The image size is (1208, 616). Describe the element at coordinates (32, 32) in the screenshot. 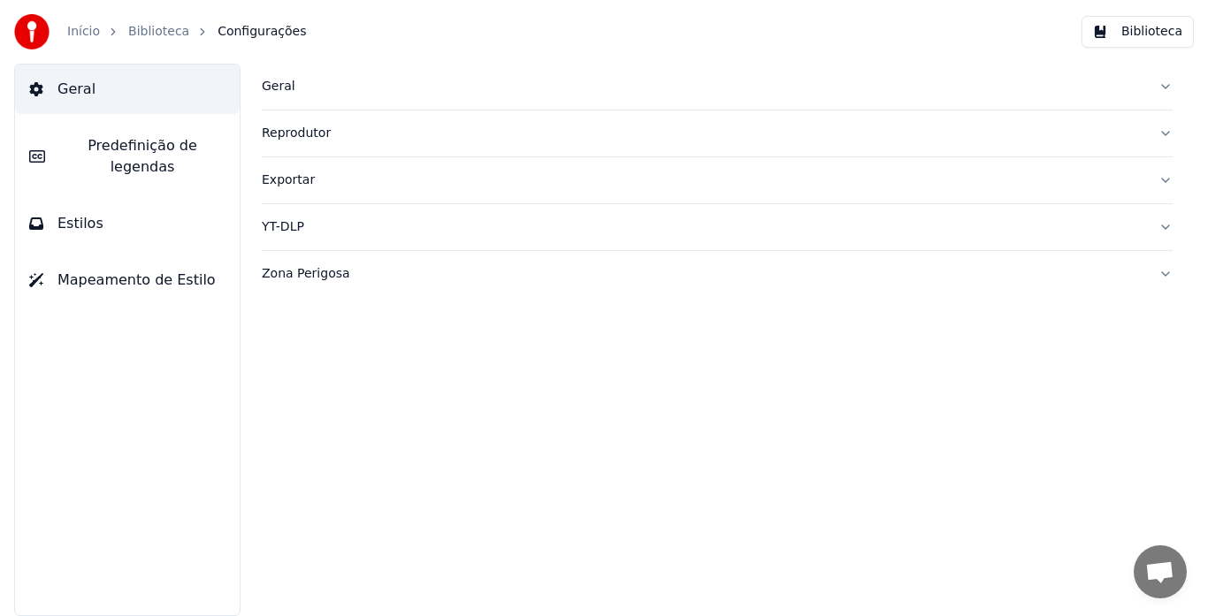

I see `img: youka` at that location.